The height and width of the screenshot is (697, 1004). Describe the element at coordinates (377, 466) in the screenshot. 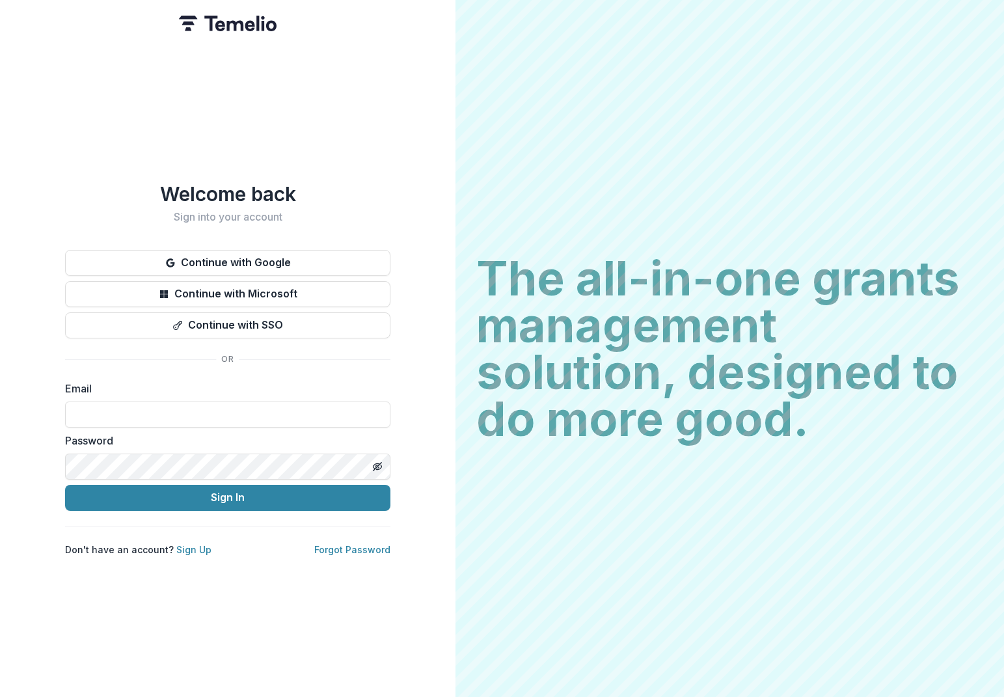

I see `button: Toggle password visibility` at that location.